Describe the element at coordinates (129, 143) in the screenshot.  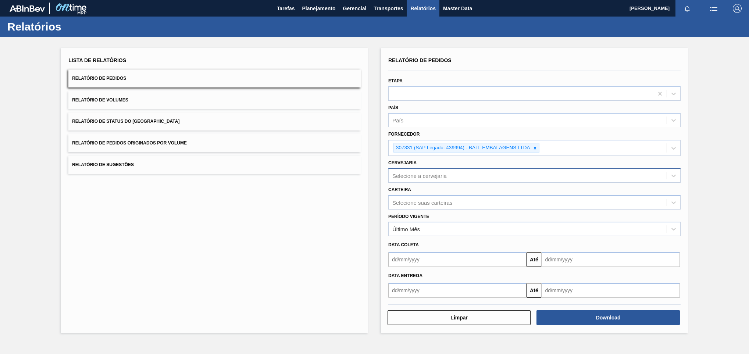
I see `span: Relatório de Pedidos Originados por Volume` at that location.